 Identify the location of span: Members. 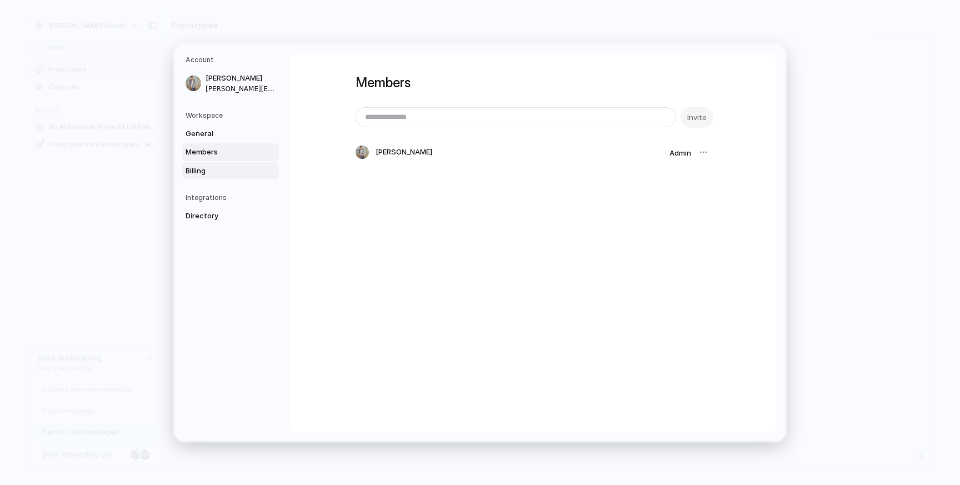
(221, 152).